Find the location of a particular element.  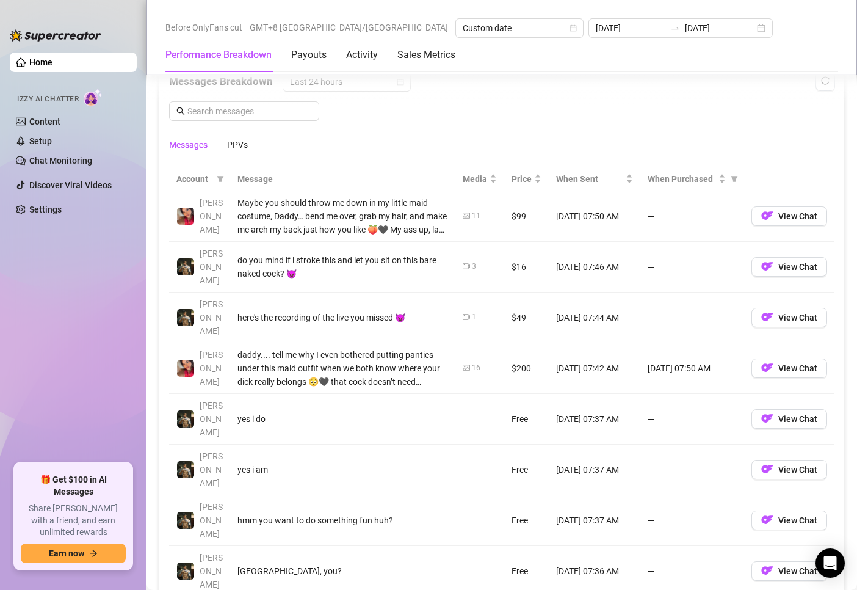

img: Vanessa is located at coordinates (186, 368).